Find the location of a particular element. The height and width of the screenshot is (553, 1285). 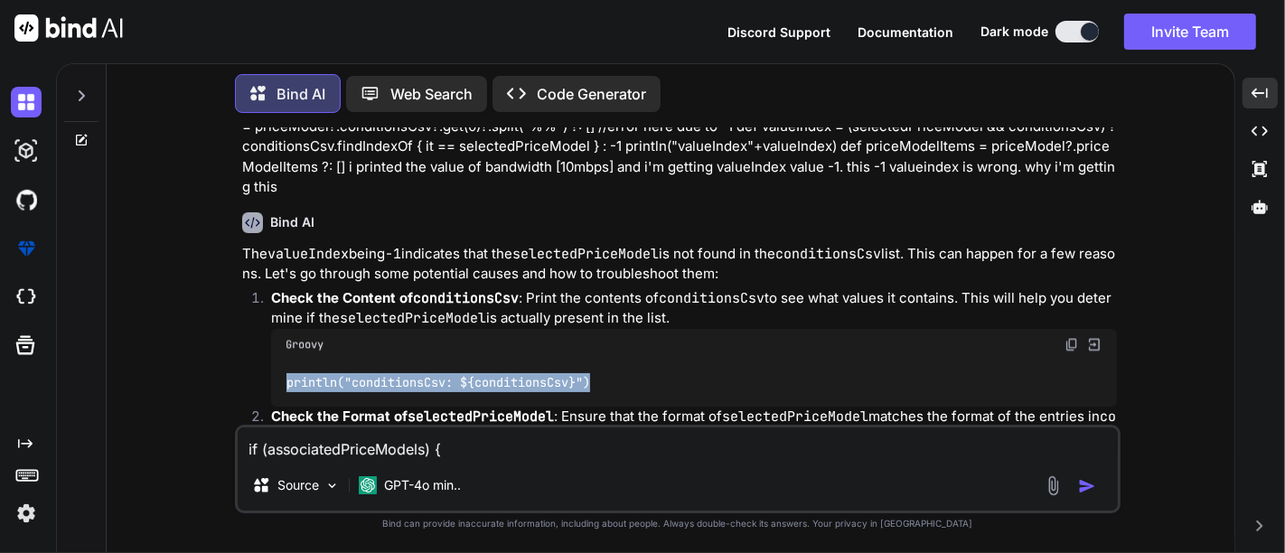

strong: Check the Content of is located at coordinates (395, 297).